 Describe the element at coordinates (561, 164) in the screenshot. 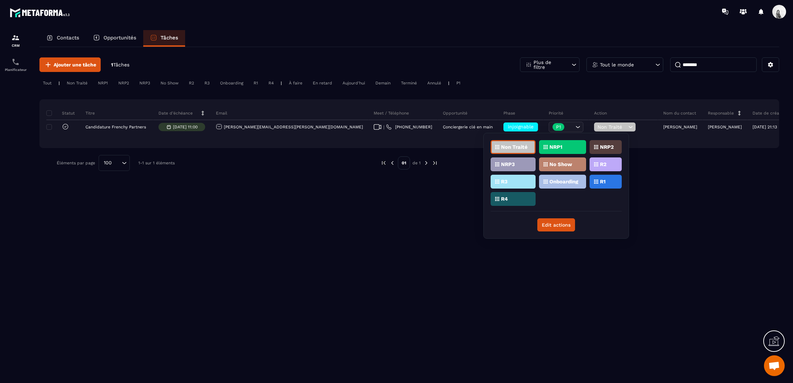

I see `p: No Show` at that location.